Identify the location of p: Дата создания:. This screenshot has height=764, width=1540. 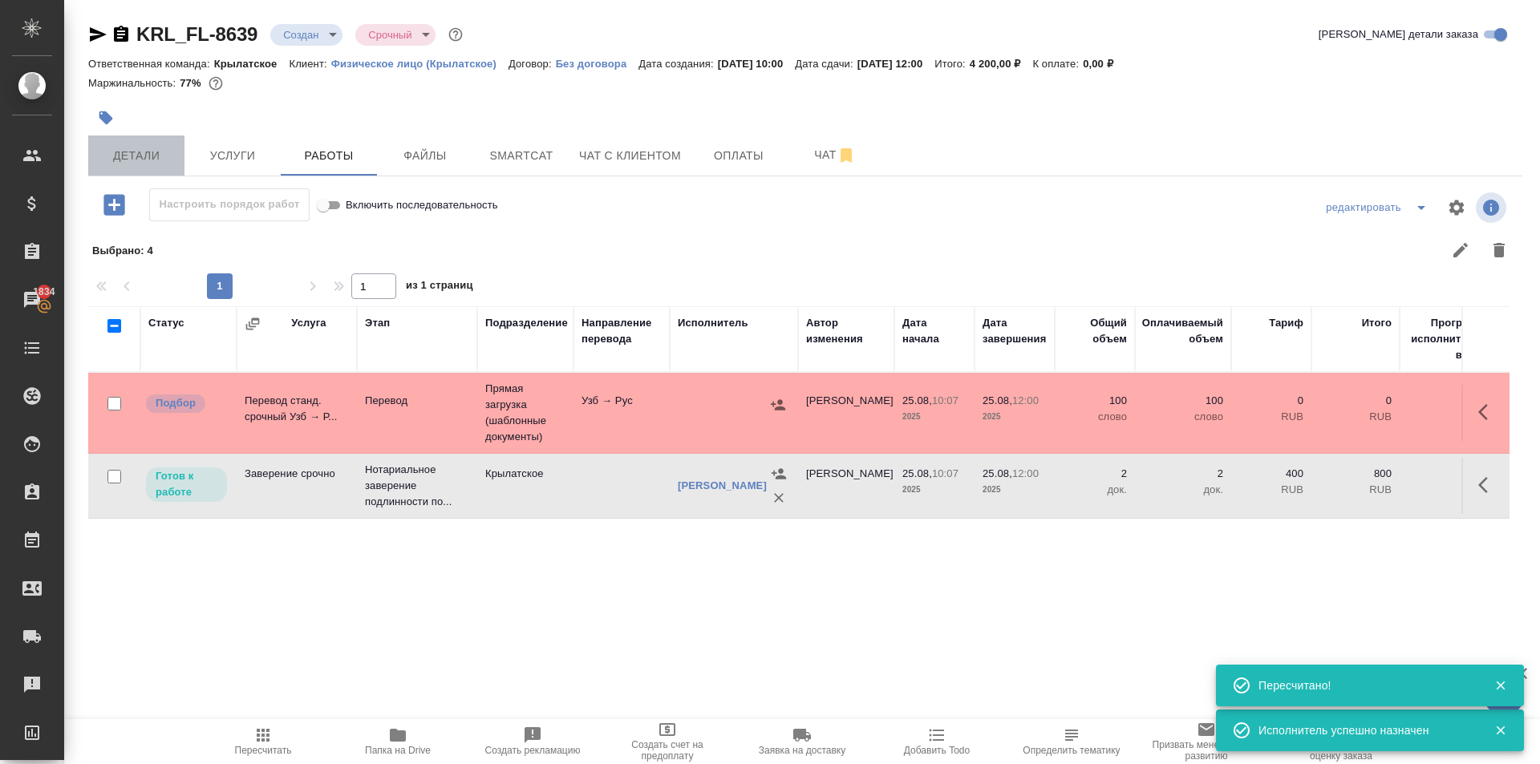
(678, 63).